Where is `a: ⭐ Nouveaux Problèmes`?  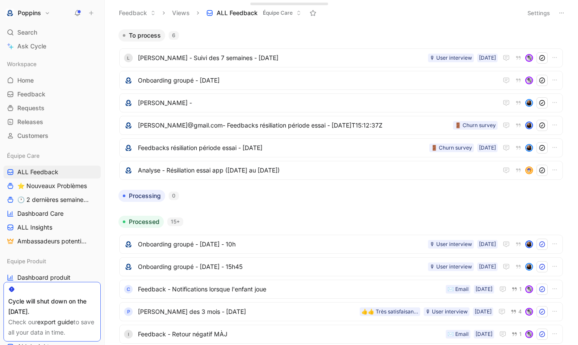
a: ⭐ Nouveaux Problèmes is located at coordinates (52, 186).